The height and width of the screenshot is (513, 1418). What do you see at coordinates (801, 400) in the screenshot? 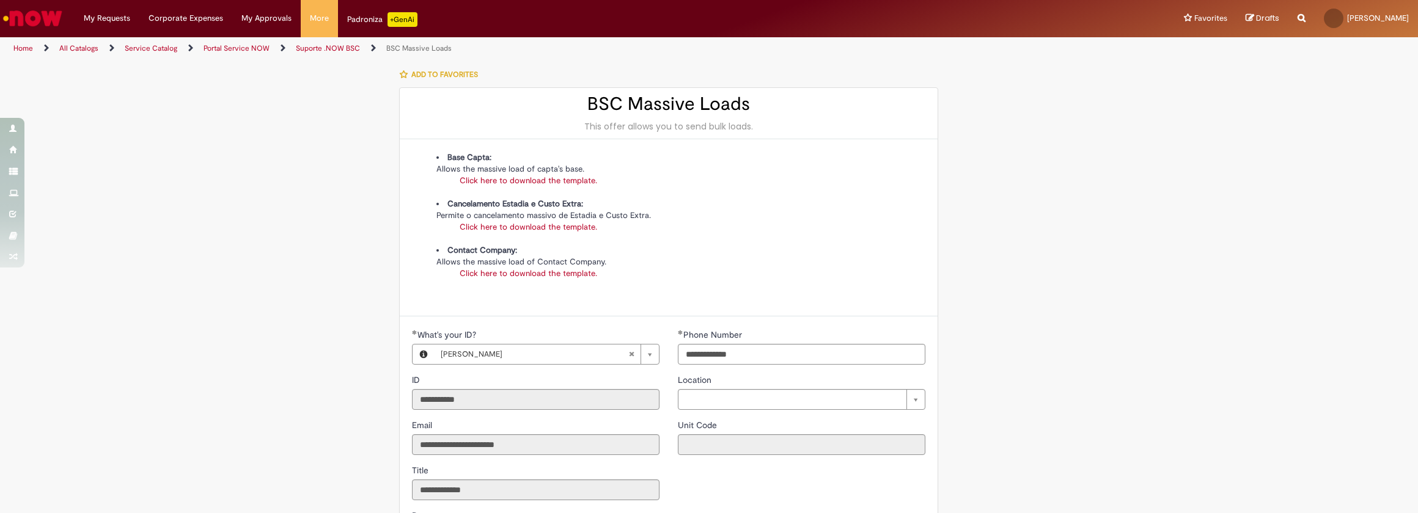
I see `a: Clear field Location` at bounding box center [801, 400].